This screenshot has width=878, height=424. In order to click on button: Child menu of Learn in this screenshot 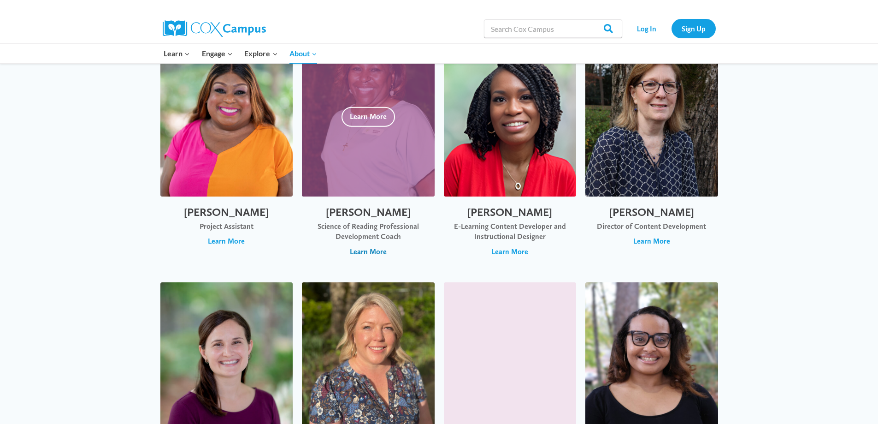, I will do `click(177, 53)`.